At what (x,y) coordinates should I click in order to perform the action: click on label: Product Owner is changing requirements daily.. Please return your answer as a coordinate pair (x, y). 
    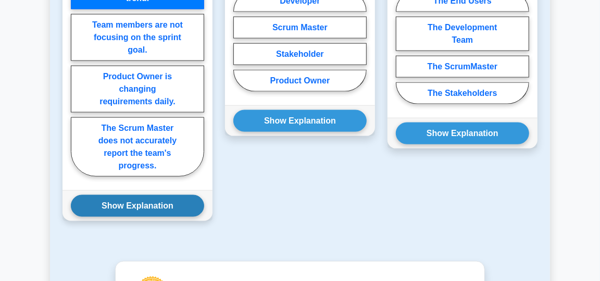
    Looking at the image, I should click on (137, 89).